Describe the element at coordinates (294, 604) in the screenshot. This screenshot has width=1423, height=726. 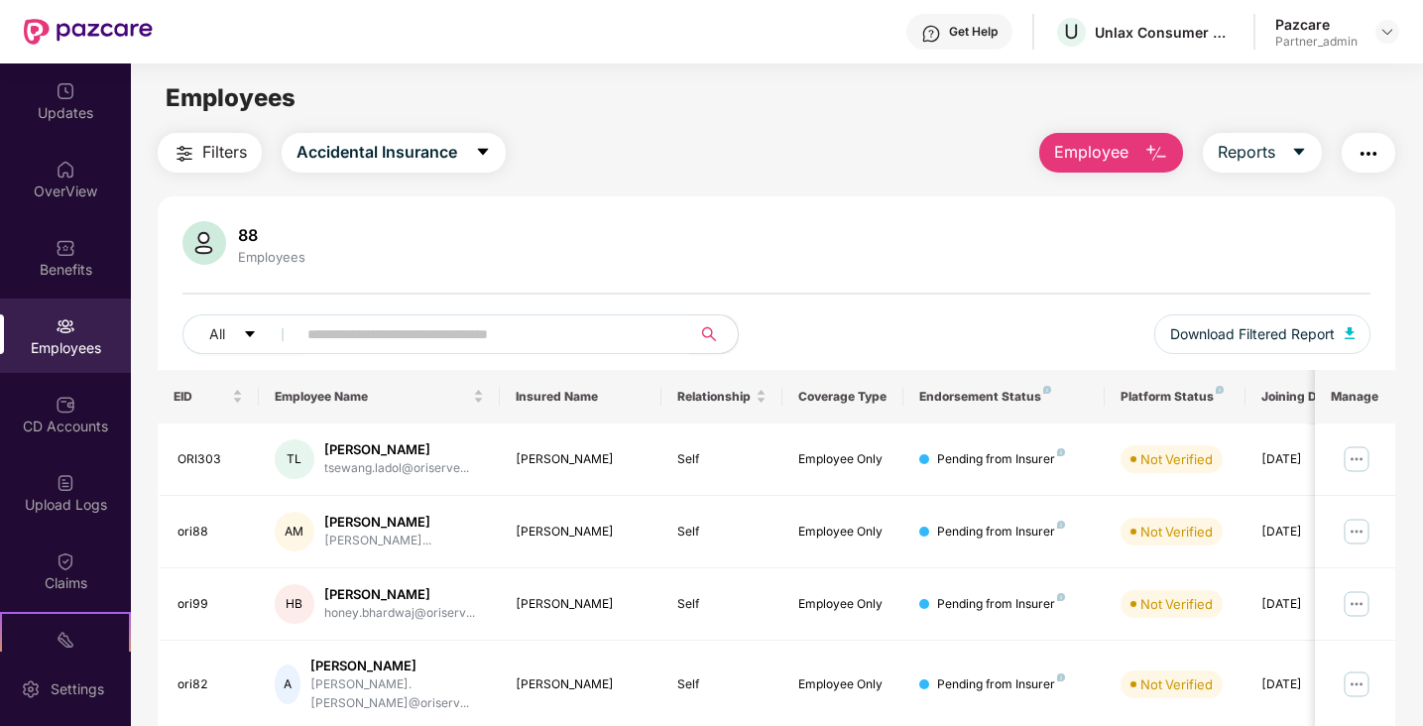
I see `div: HB` at that location.